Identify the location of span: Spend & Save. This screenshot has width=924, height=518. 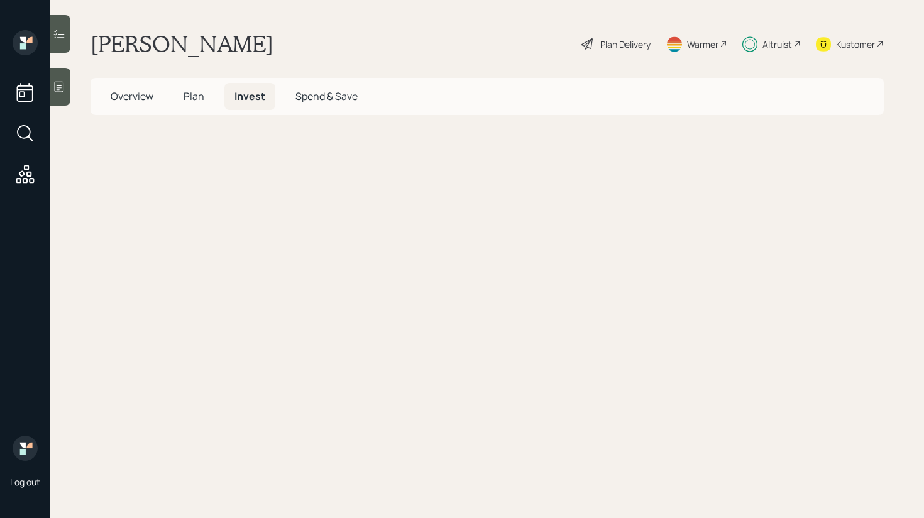
(326, 96).